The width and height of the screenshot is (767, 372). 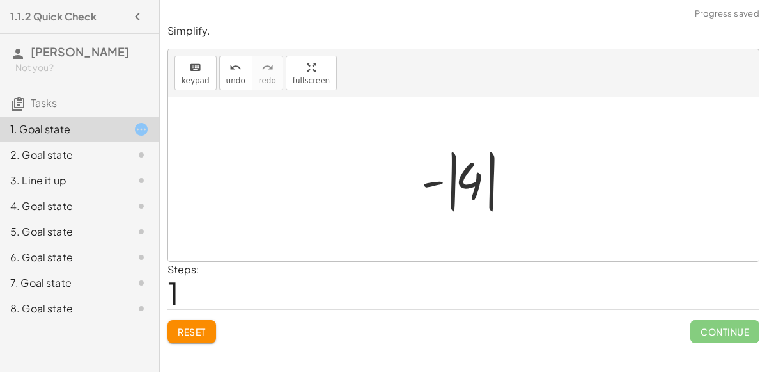 I want to click on span: Progress saved, so click(x=727, y=14).